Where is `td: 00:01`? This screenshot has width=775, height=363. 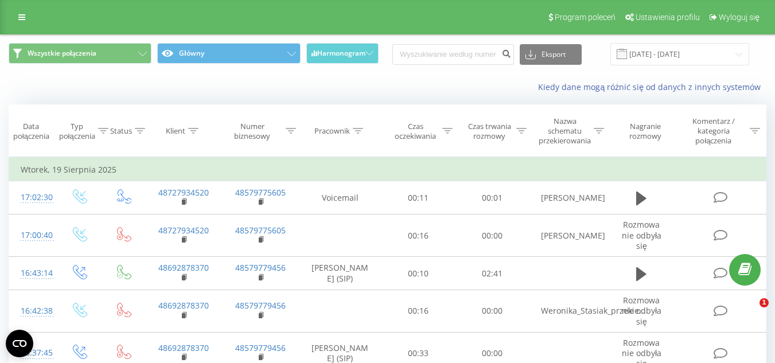
td: 00:01 is located at coordinates (492, 198).